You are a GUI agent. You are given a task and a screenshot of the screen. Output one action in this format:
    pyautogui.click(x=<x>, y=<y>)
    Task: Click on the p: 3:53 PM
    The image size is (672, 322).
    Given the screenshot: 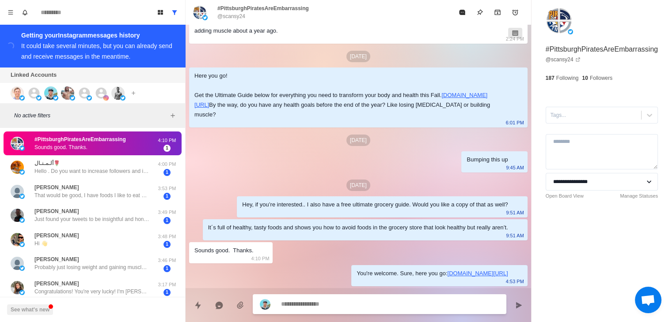 What is the action you would take?
    pyautogui.click(x=167, y=189)
    